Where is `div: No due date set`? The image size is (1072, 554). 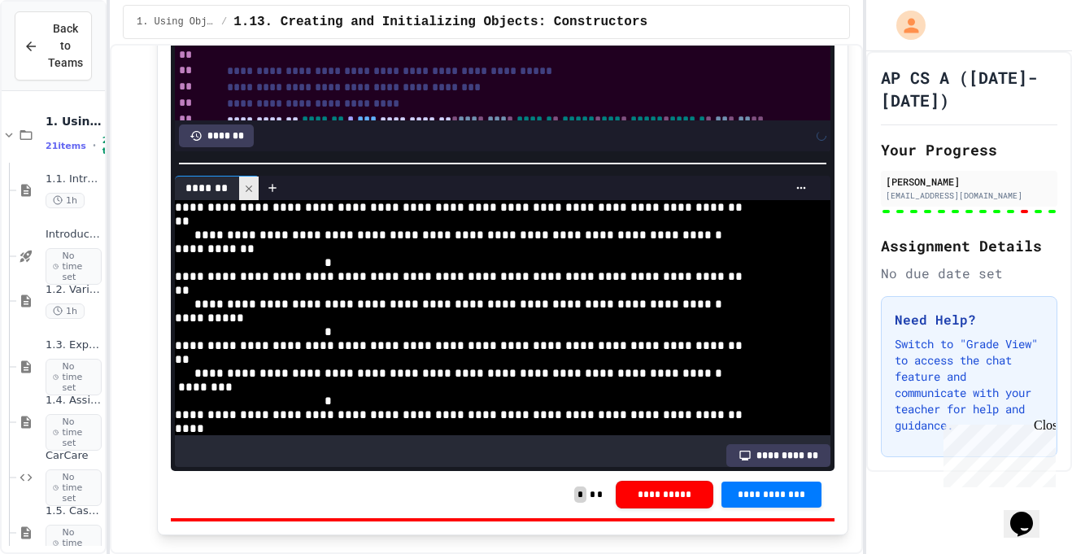
div: No due date set is located at coordinates (968, 273).